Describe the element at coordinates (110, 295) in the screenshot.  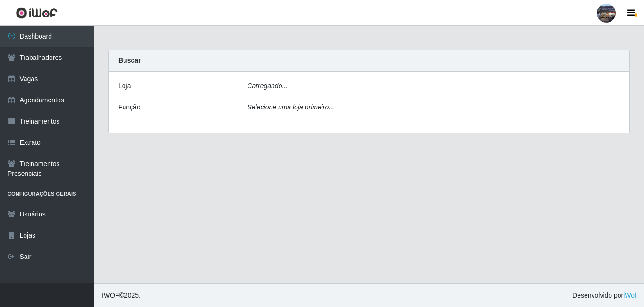
I see `span: IWOF` at that location.